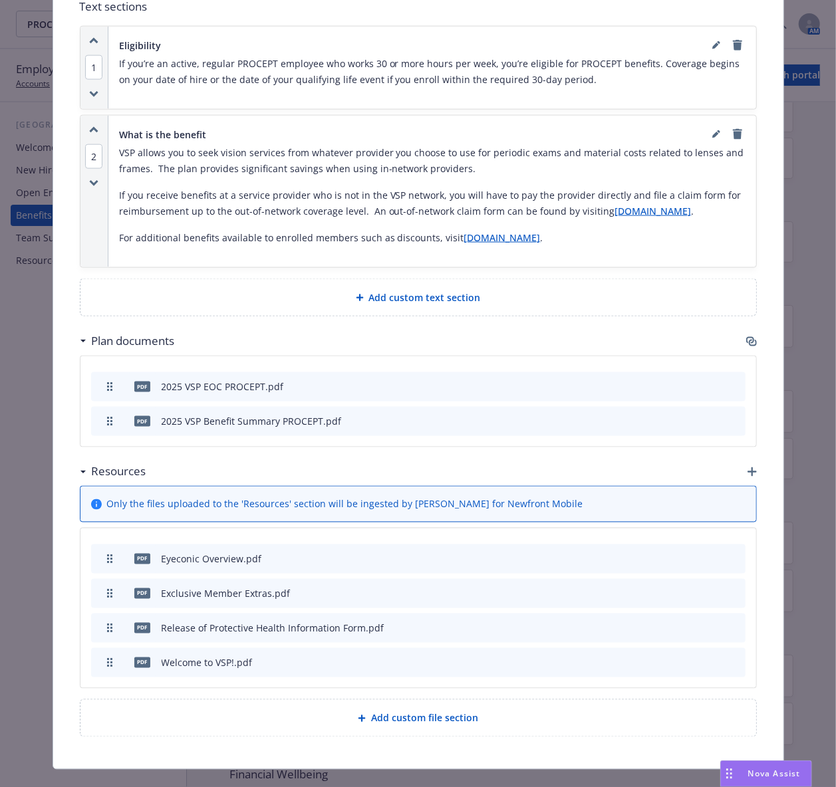 The height and width of the screenshot is (787, 836). Describe the element at coordinates (223, 386) in the screenshot. I see `div: 2025 VSP EOC PROCEPT.pdf` at that location.